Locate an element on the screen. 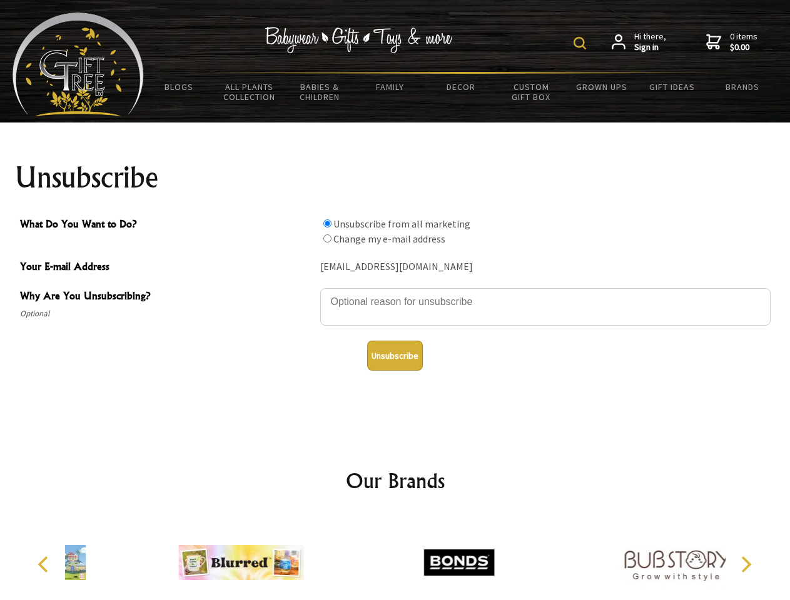 This screenshot has height=600, width=790. a: 0 items$0.00 is located at coordinates (731, 42).